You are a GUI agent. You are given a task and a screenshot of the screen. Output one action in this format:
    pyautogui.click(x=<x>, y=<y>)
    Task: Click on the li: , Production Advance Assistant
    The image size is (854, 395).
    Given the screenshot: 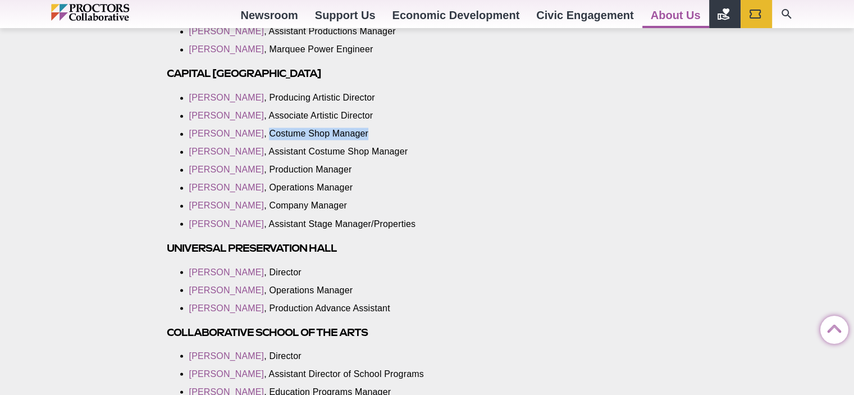 What is the action you would take?
    pyautogui.click(x=335, y=308)
    